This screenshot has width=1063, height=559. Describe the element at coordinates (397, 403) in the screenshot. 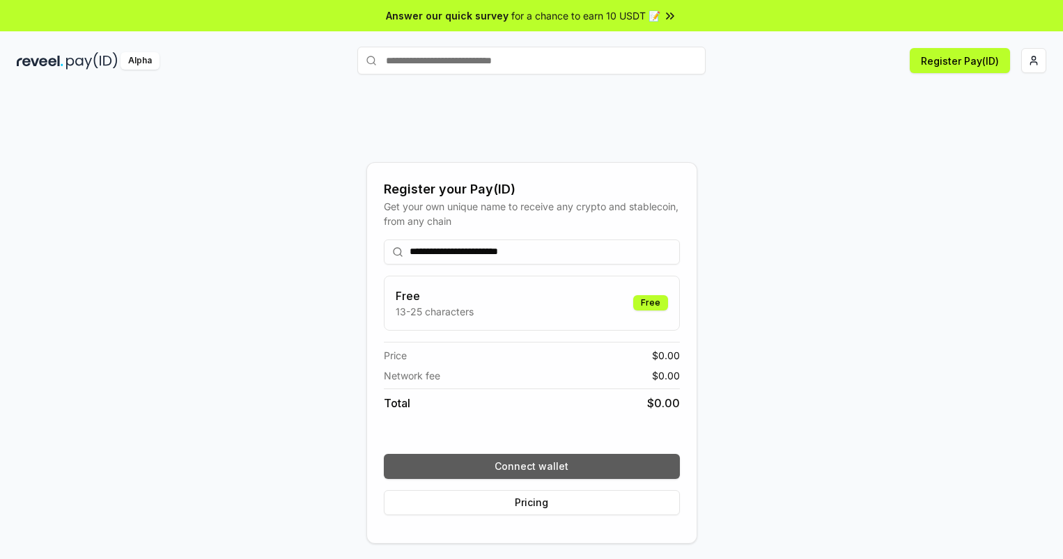

I see `span: Total` at that location.